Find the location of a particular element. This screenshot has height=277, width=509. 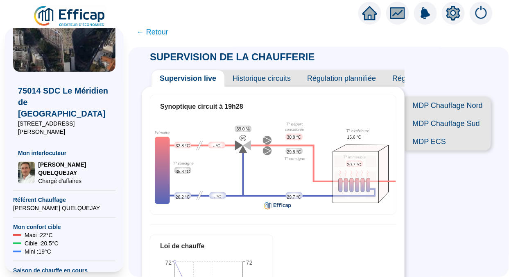

span: ← Retour is located at coordinates (152, 32).